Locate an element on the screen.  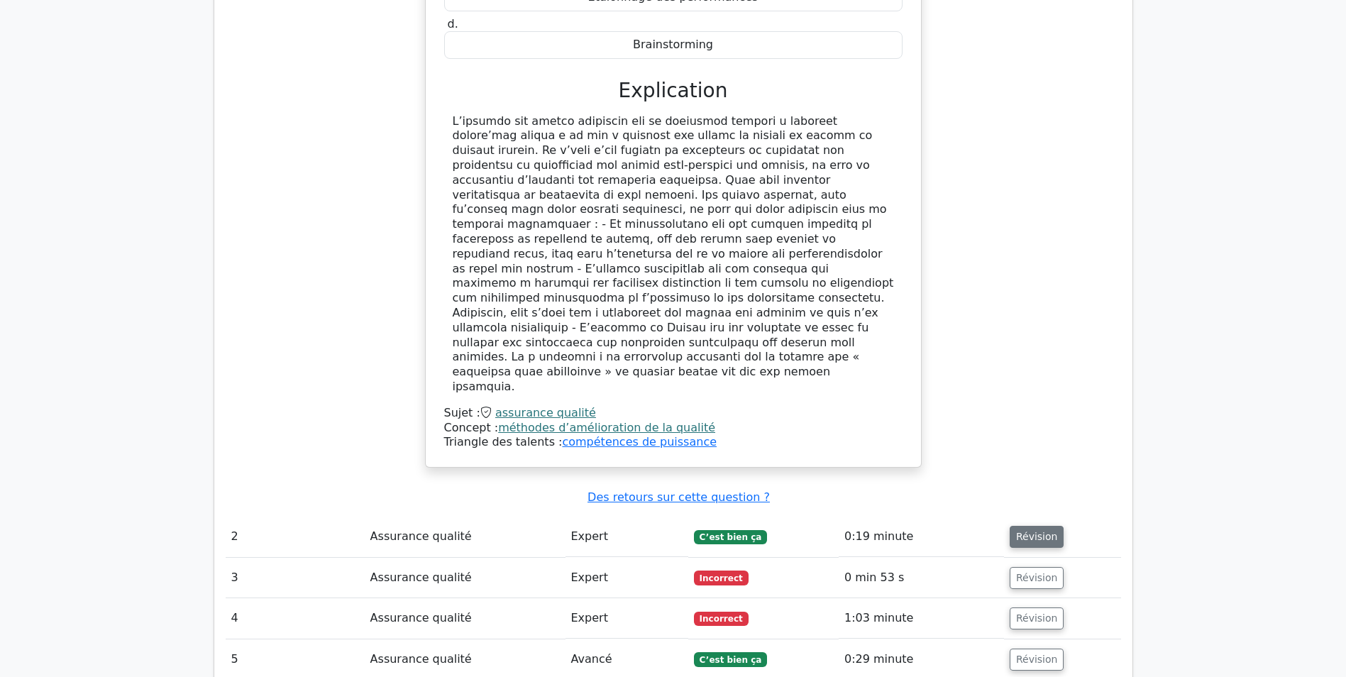
font: Concept : is located at coordinates (580, 427).